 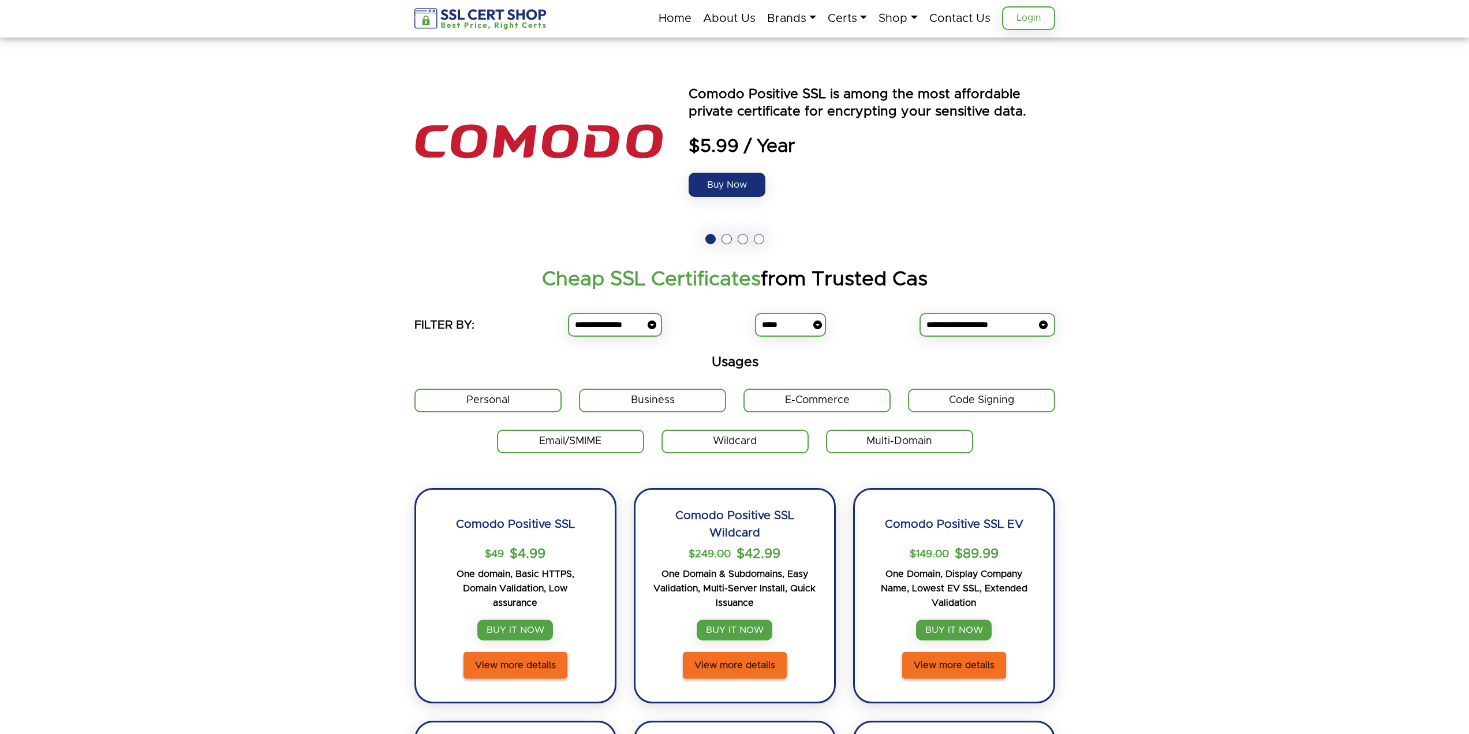 What do you see at coordinates (872, 147) in the screenshot?
I see `span: $5.99 / Year` at bounding box center [872, 147].